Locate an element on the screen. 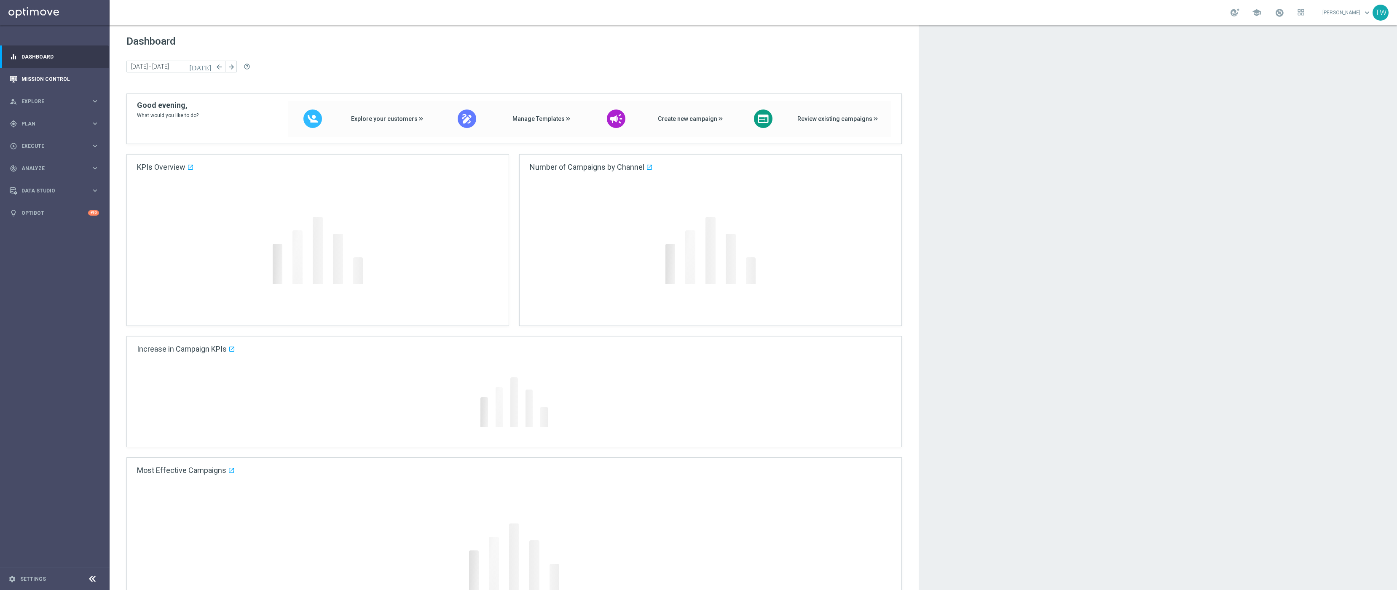  div: Data Studio keyboard_arrow_right is located at coordinates (54, 191).